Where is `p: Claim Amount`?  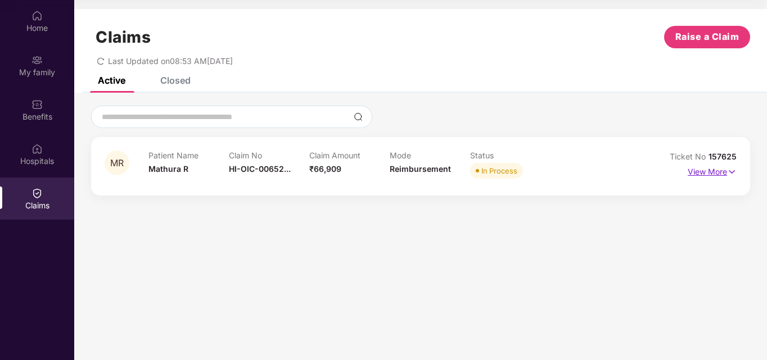
p: Claim Amount is located at coordinates (349, 155).